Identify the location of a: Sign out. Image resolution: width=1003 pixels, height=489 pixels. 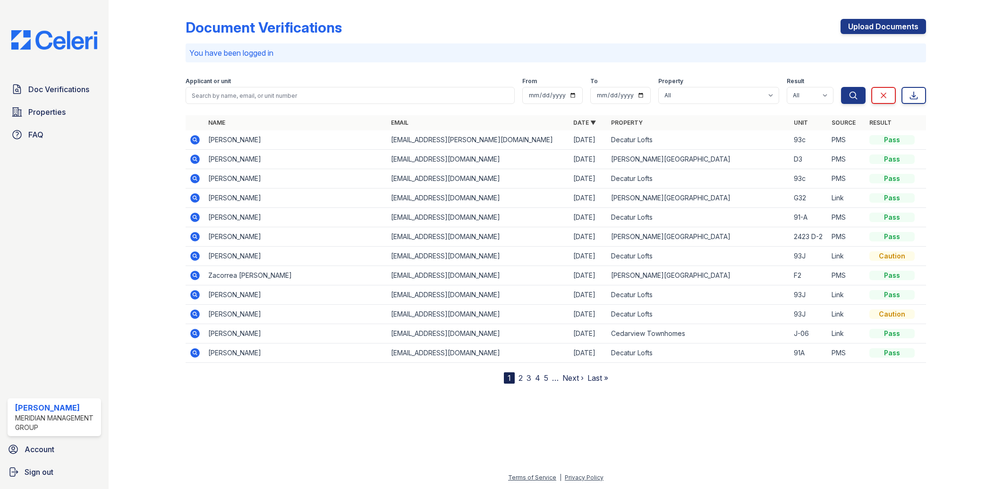
(54, 472).